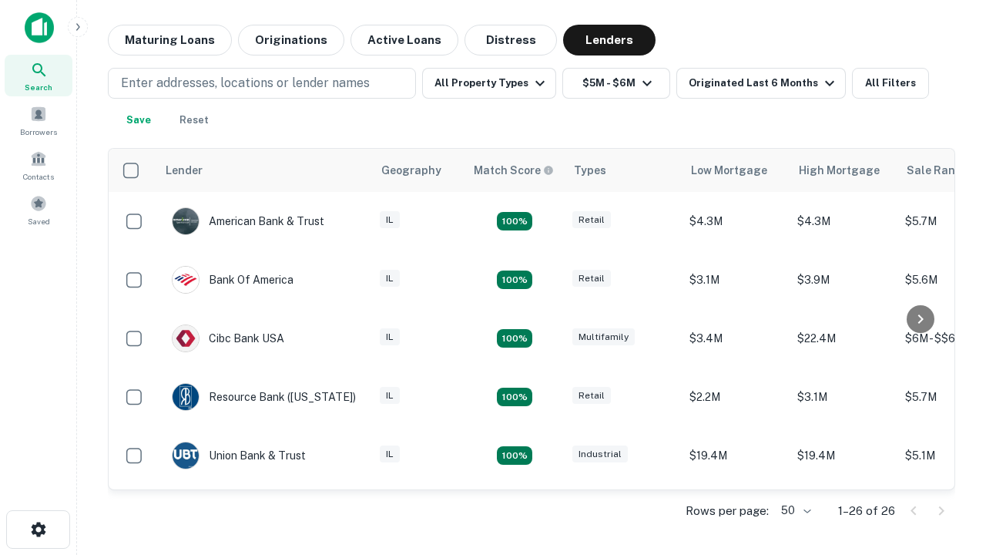  Describe the element at coordinates (610, 40) in the screenshot. I see `button: Lenders` at that location.